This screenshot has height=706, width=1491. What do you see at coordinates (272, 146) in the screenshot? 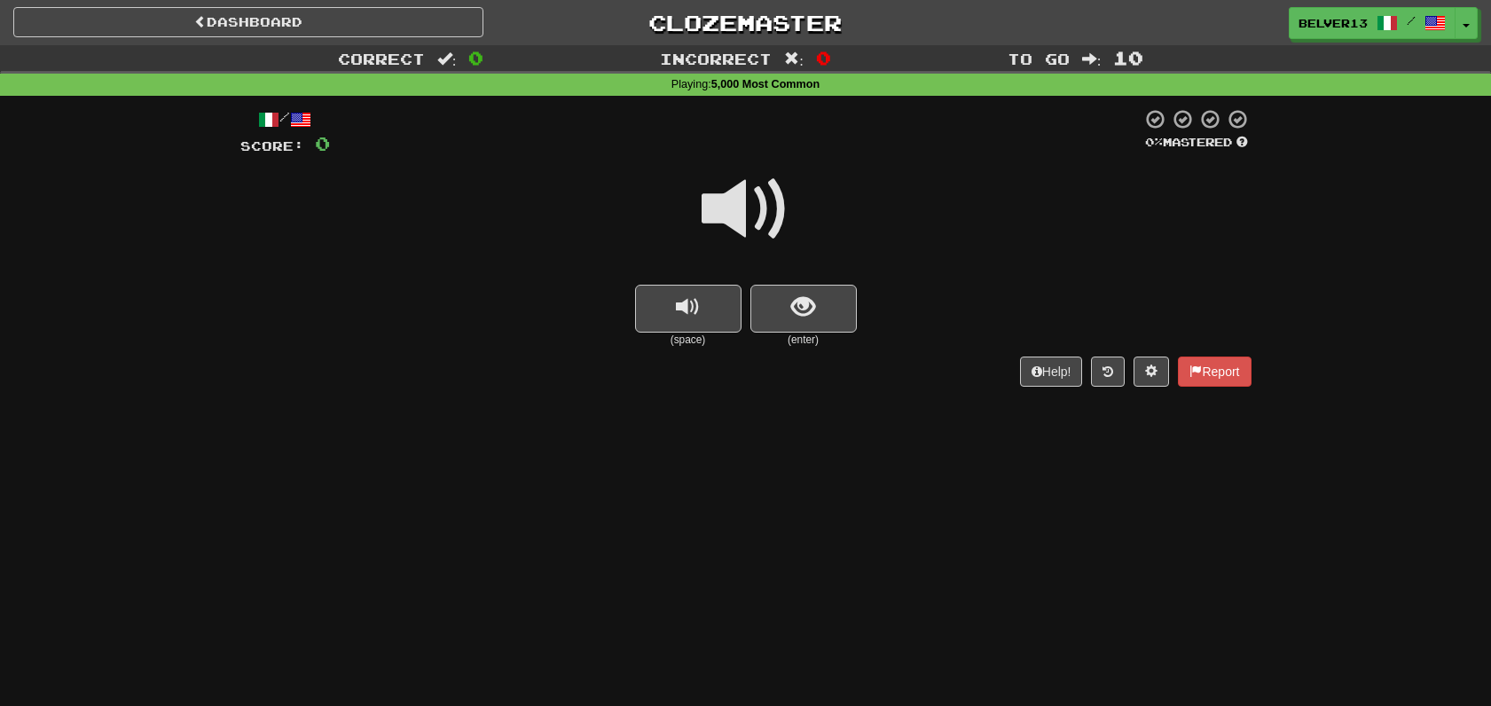
I see `span: Score:` at bounding box center [272, 146].